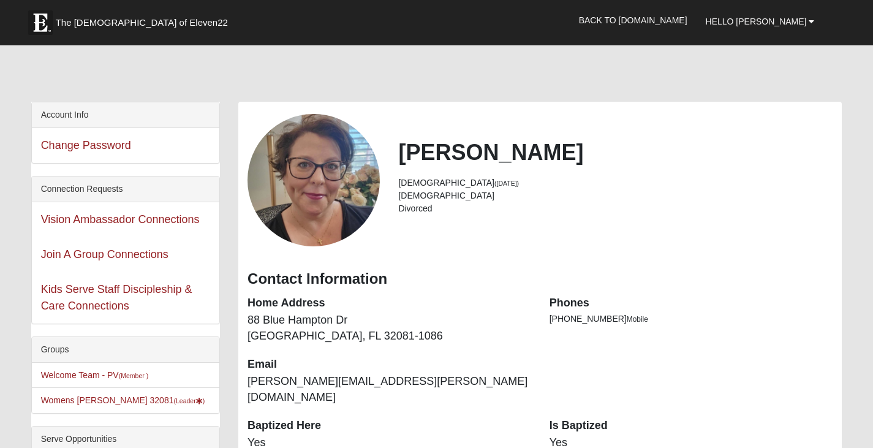  What do you see at coordinates (134, 376) in the screenshot?
I see `small: (Member )` at bounding box center [134, 376].